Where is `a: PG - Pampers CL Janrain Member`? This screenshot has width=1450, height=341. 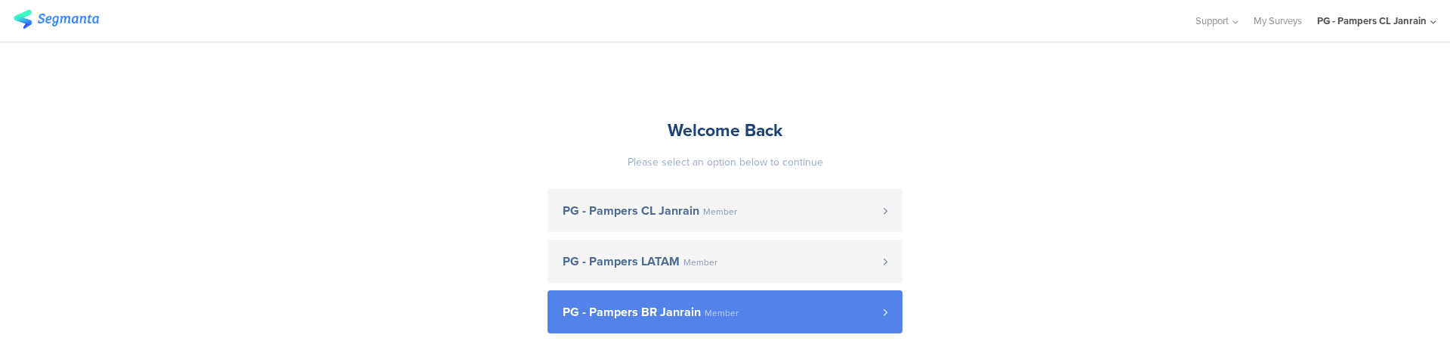 a: PG - Pampers CL Janrain Member is located at coordinates (725, 210).